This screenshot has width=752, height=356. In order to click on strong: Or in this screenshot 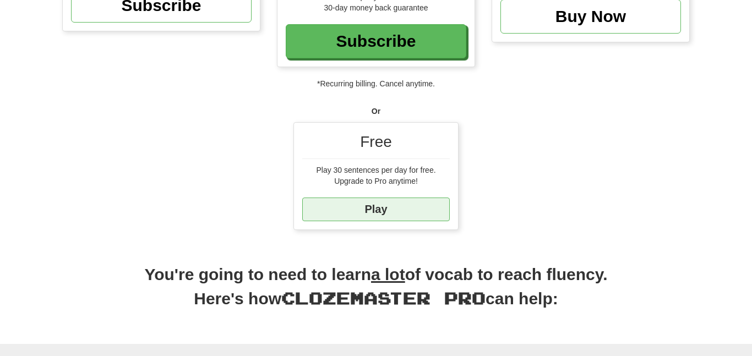, I will do `click(376, 111)`.